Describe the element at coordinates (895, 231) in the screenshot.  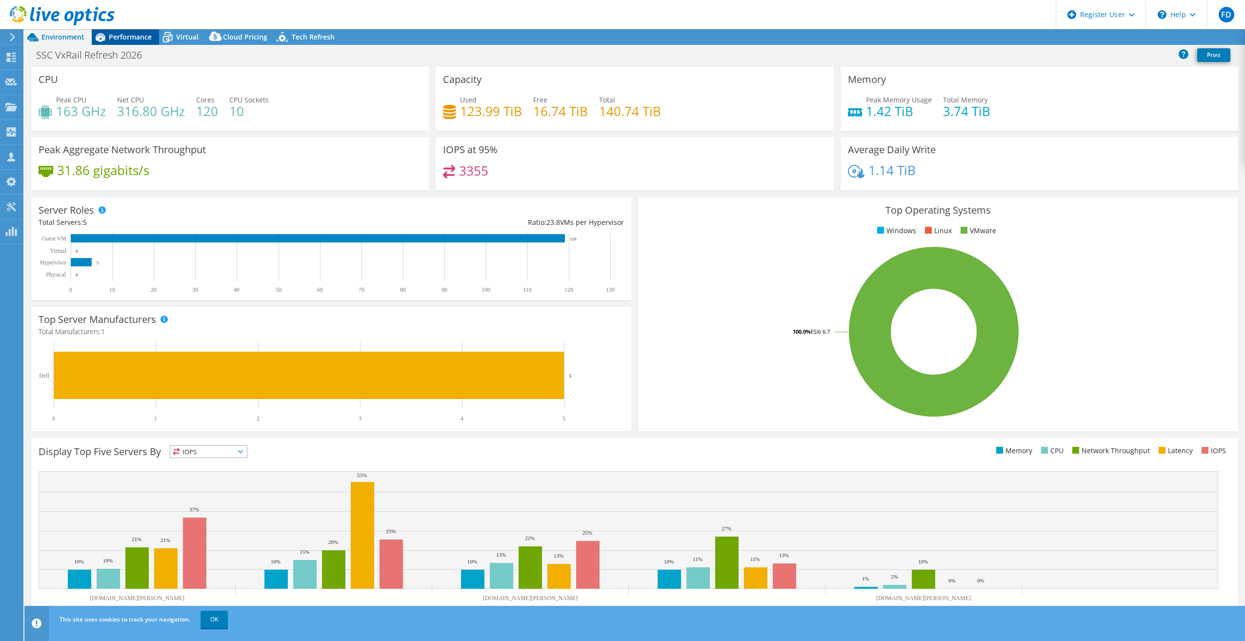
I see `li: Windows` at that location.